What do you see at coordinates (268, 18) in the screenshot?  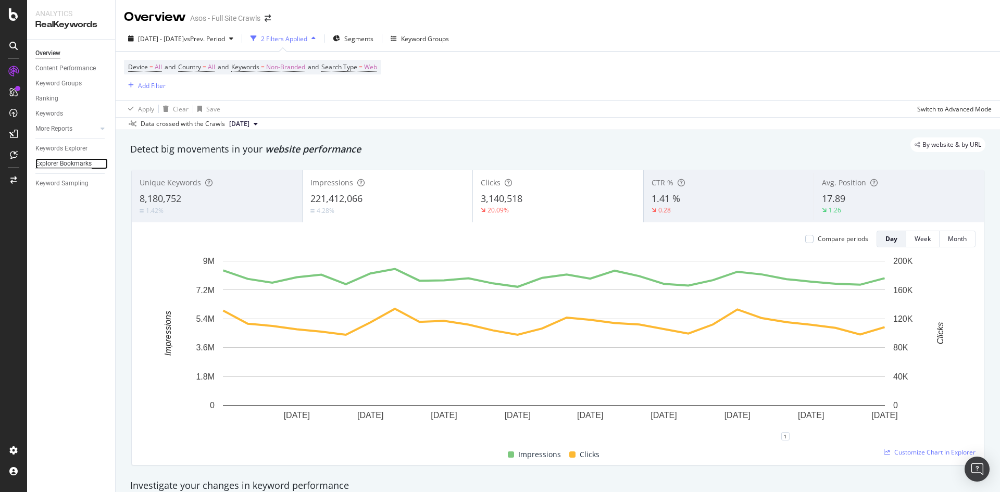 I see `div: arrow-right-arrow-left` at bounding box center [268, 18].